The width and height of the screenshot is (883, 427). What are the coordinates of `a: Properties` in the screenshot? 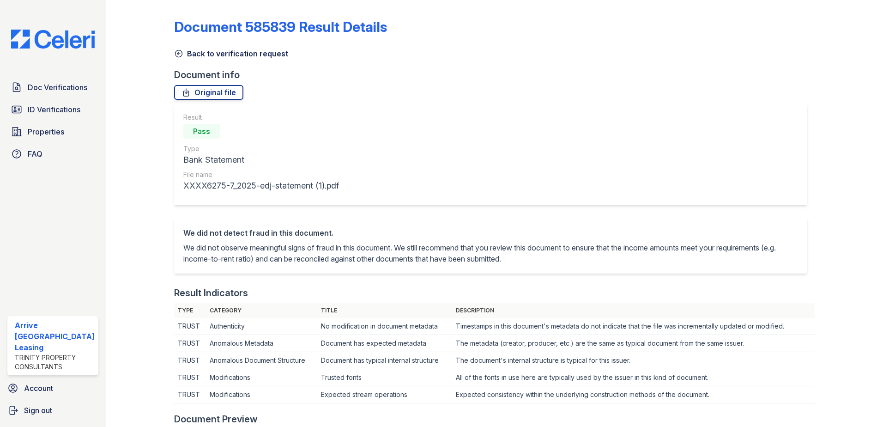 It's located at (53, 132).